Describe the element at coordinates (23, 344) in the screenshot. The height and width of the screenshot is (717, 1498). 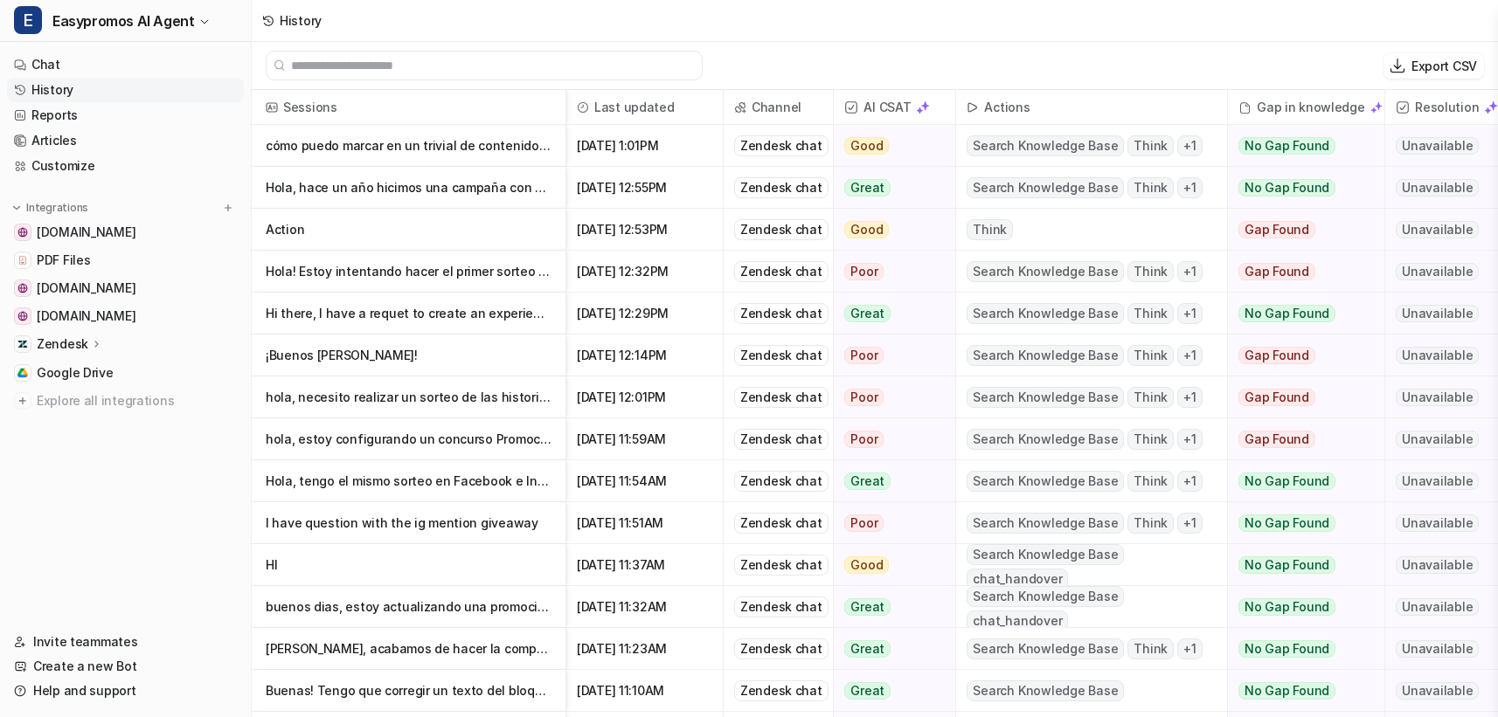
I see `img: Zendesk` at that location.